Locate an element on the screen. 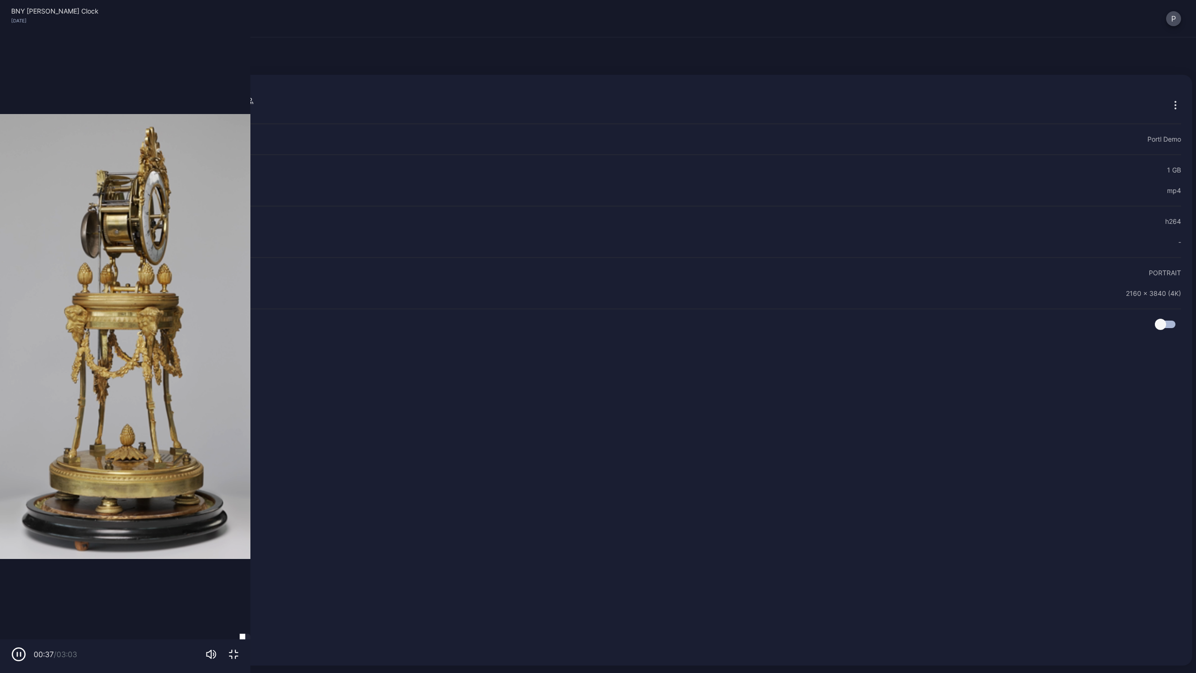  div: mp4 is located at coordinates (1174, 191).